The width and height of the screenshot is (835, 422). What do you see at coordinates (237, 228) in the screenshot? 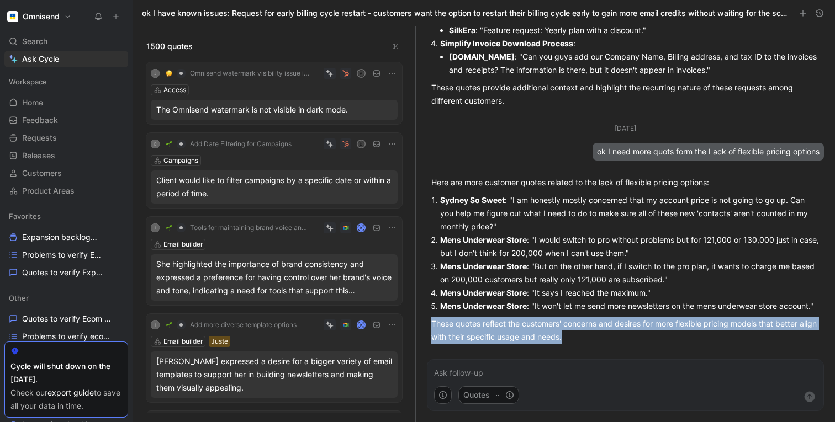
I see `button: 🌱Tools for maintaining brand voice and tone consistency` at bounding box center [237, 228].